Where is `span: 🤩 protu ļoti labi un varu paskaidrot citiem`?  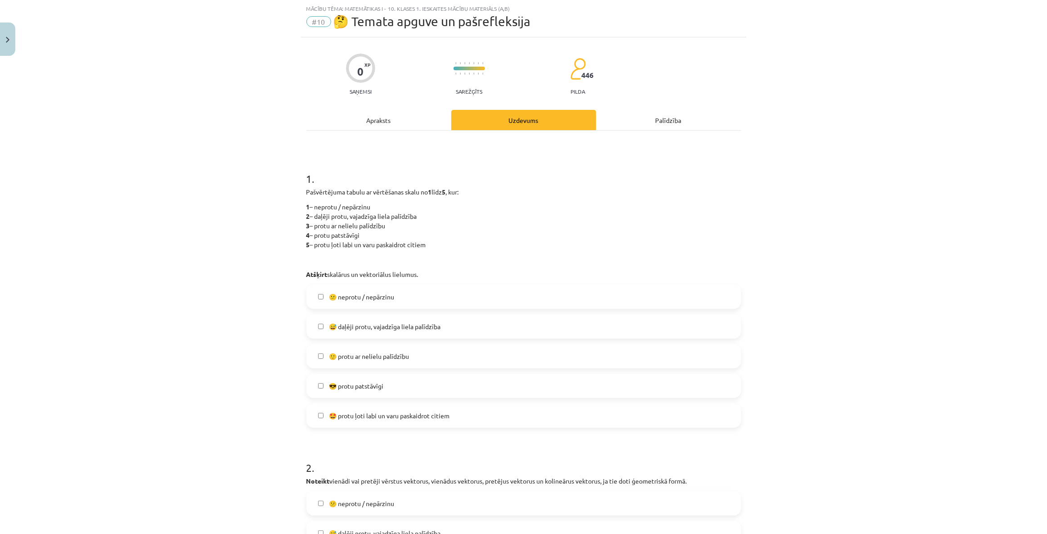
span: 🤩 protu ļoti labi un varu paskaidrot citiem is located at coordinates (389, 415).